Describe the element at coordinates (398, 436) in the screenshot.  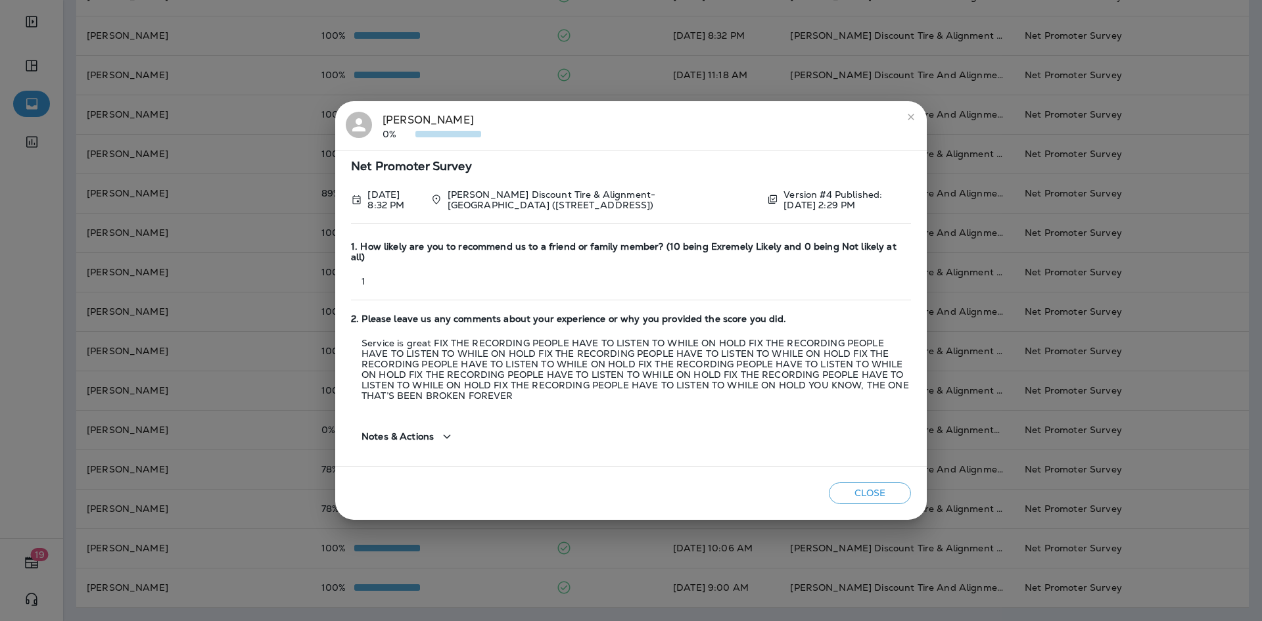
I see `span: Notes & Actions` at that location.